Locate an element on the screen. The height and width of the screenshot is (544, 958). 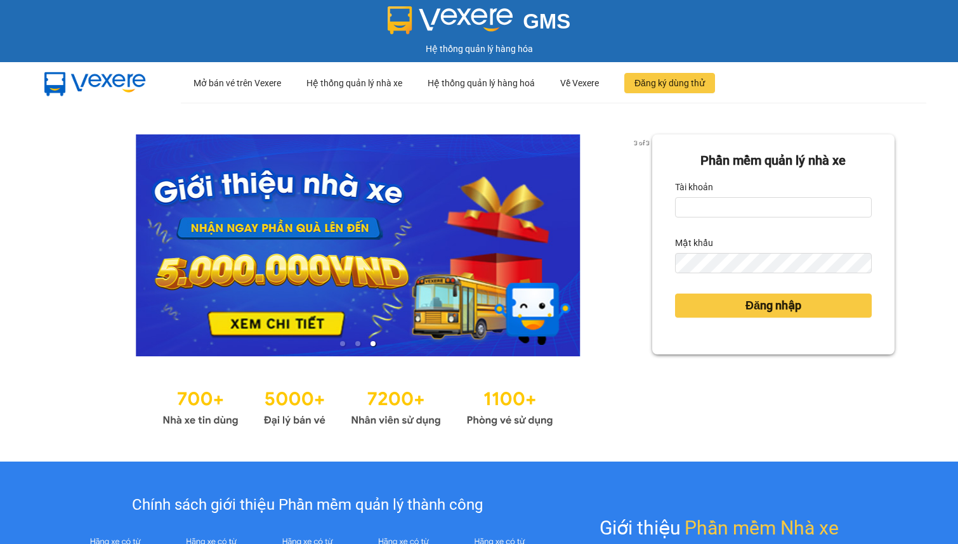
img: Statistics.png is located at coordinates (358, 406).